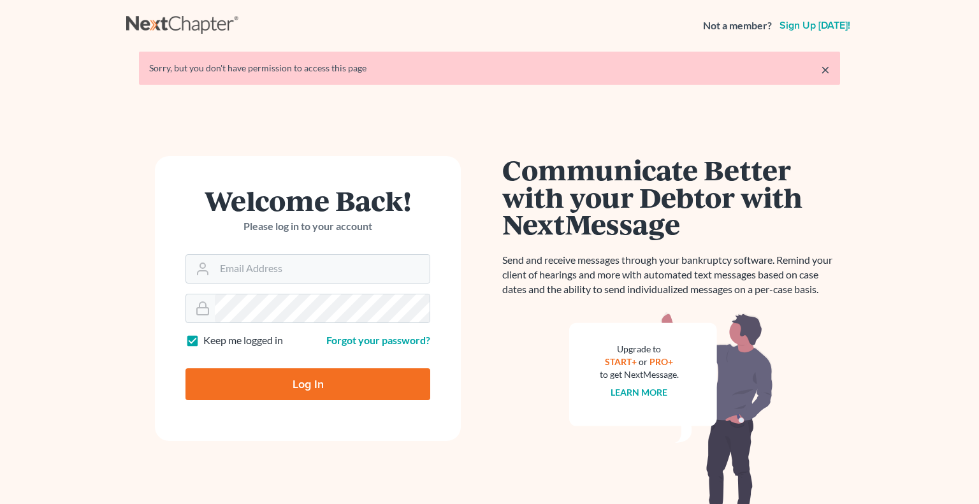  Describe the element at coordinates (639, 375) in the screenshot. I see `div: to get NextMessage.` at that location.